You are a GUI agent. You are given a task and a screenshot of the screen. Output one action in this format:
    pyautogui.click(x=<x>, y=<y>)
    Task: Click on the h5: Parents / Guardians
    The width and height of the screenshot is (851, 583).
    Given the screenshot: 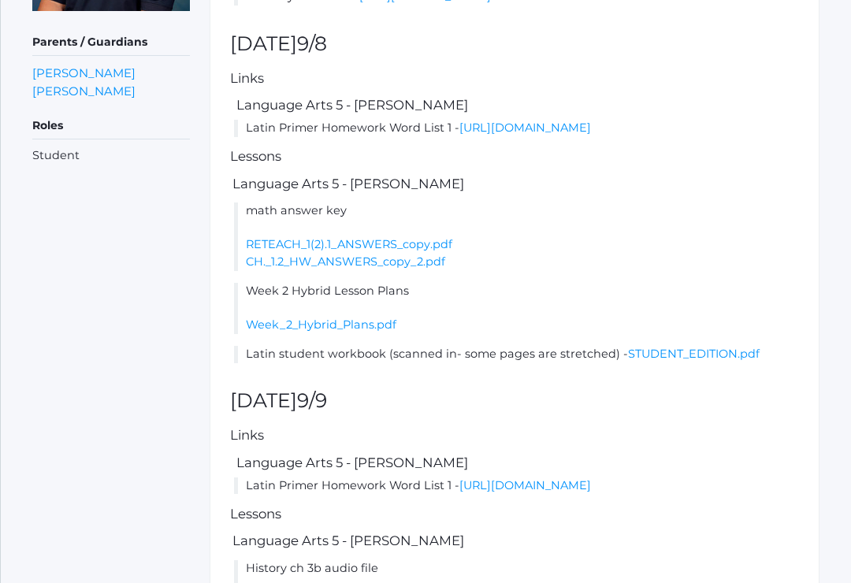 What is the action you would take?
    pyautogui.click(x=111, y=43)
    